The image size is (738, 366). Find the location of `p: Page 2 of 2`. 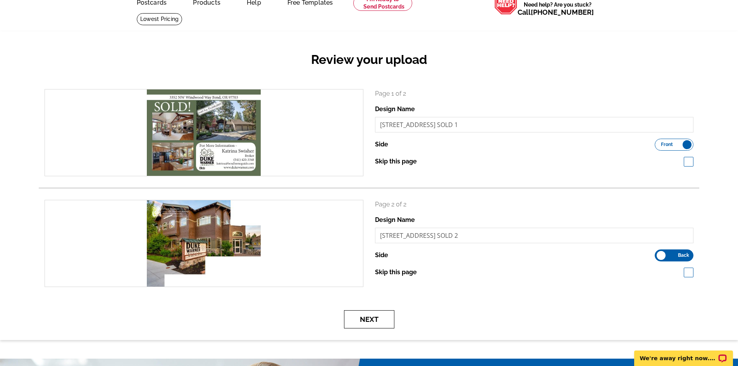

p: Page 2 of 2 is located at coordinates (535, 205).